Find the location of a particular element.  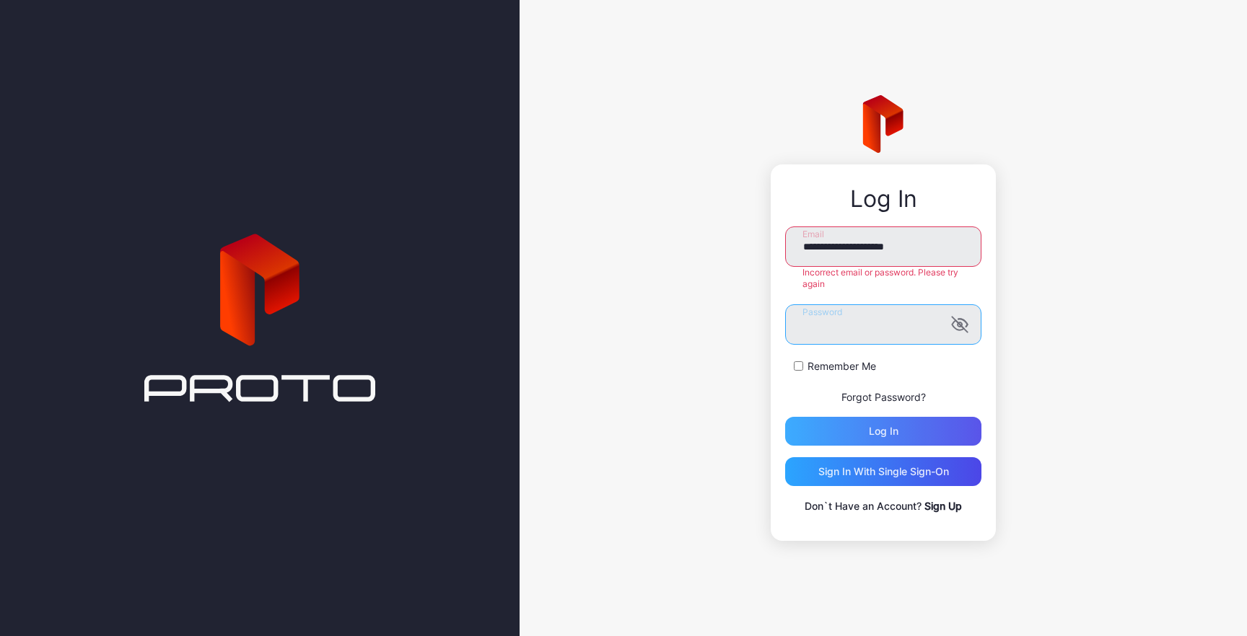

div: Incorrect email or password. Please try again is located at coordinates (883, 278).